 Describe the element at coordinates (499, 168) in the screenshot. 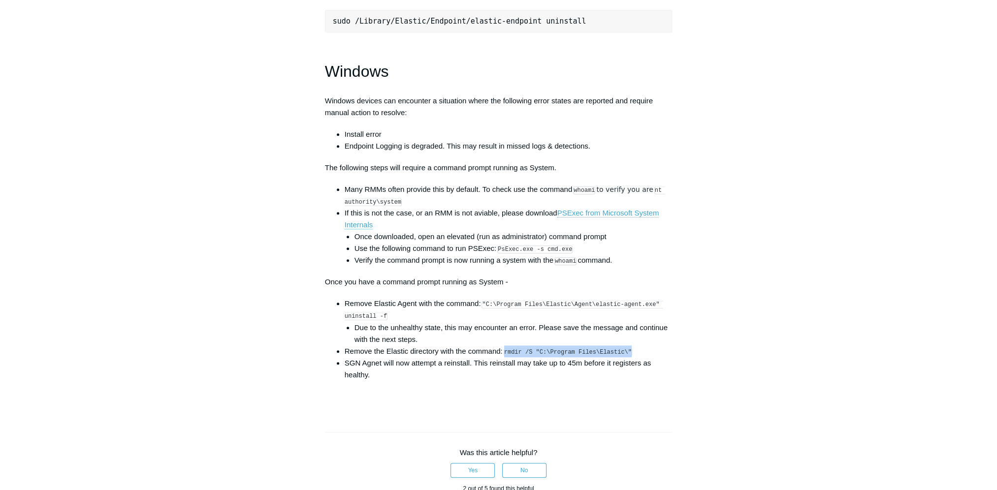

I see `p: The following steps will require a command prompt running as System.` at that location.